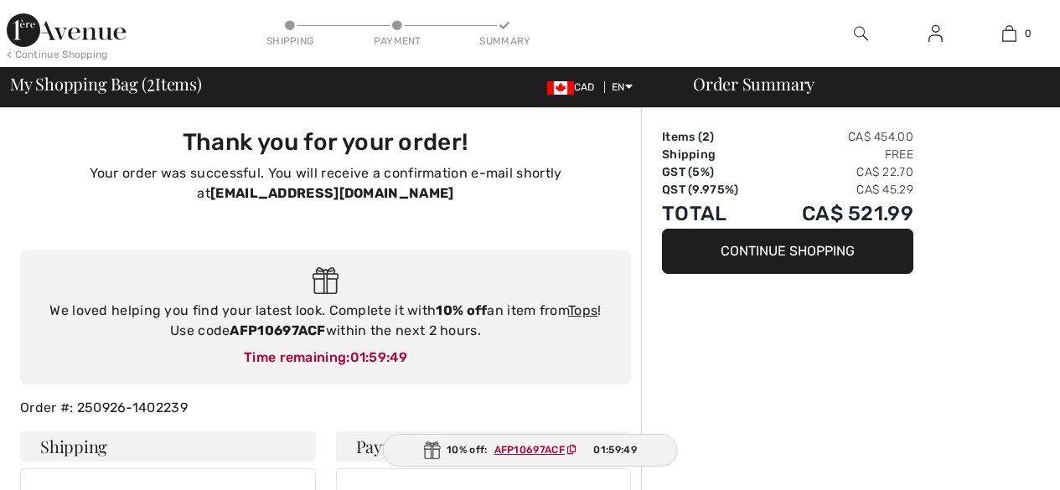 Image resolution: width=1060 pixels, height=490 pixels. I want to click on td: CA$ 22.70, so click(839, 172).